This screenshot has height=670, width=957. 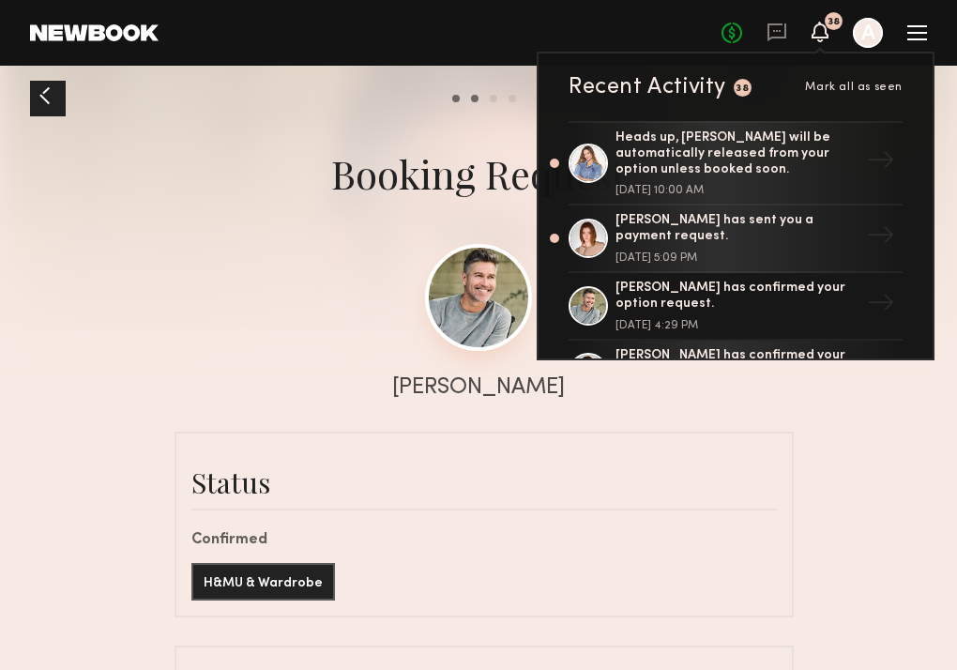 What do you see at coordinates (647, 87) in the screenshot?
I see `div: Recent Activity` at bounding box center [647, 87].